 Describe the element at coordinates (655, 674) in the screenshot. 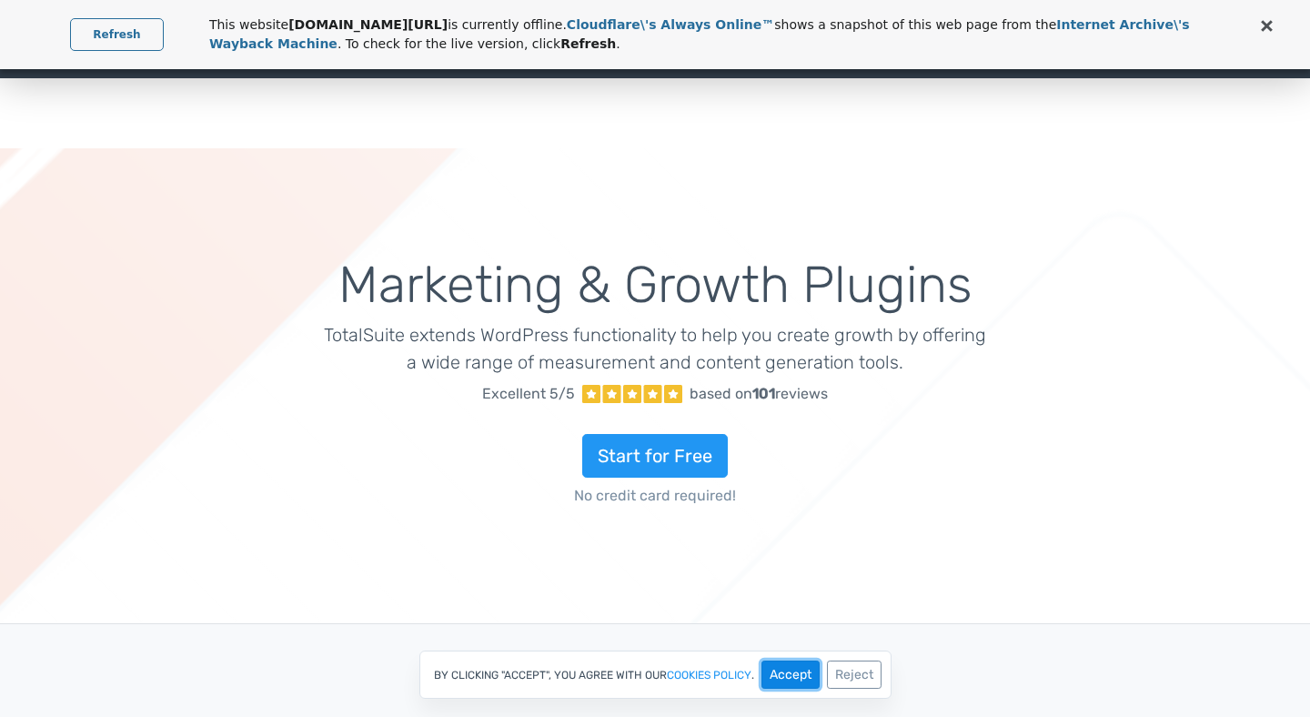

I see `div: By clicking "Accept", you agree with our .` at that location.